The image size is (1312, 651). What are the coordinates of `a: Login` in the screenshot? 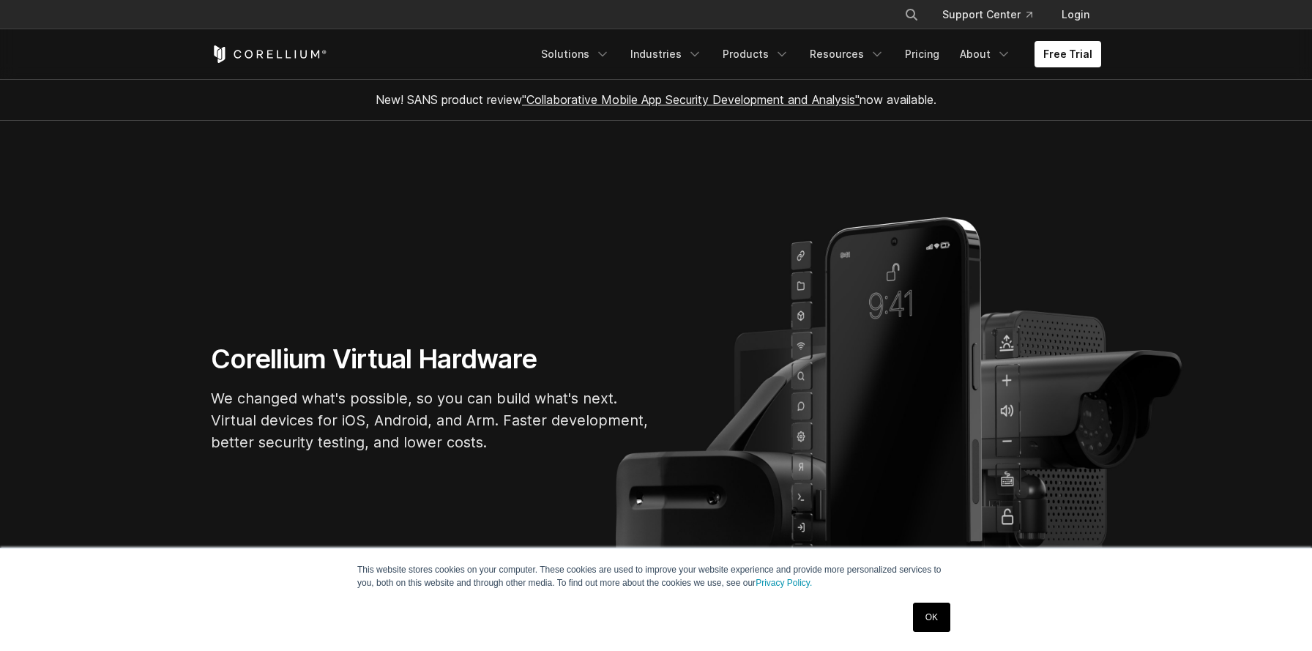 It's located at (1076, 15).